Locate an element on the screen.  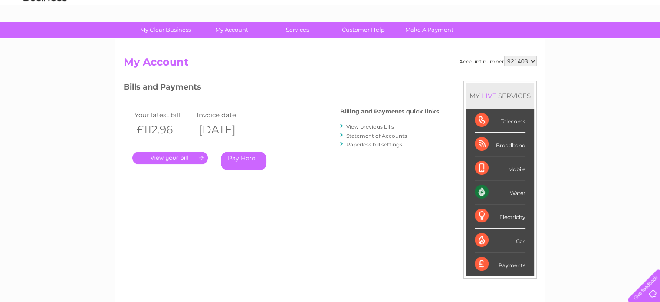
a: Contact is located at coordinates (613, 40).